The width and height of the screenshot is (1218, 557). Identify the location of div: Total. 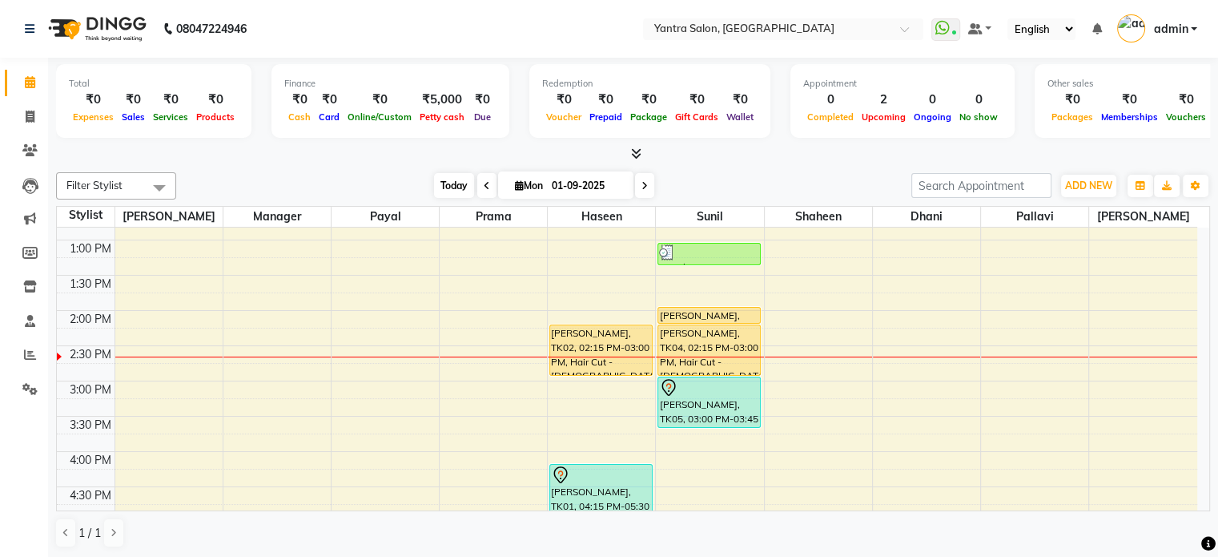
(154, 83).